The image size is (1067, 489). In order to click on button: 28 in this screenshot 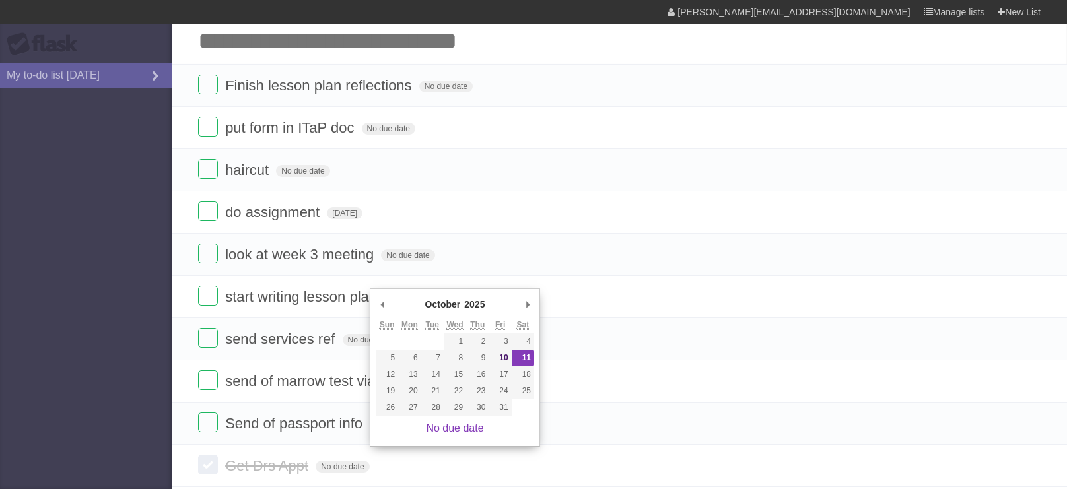, I will do `click(433, 408)`.